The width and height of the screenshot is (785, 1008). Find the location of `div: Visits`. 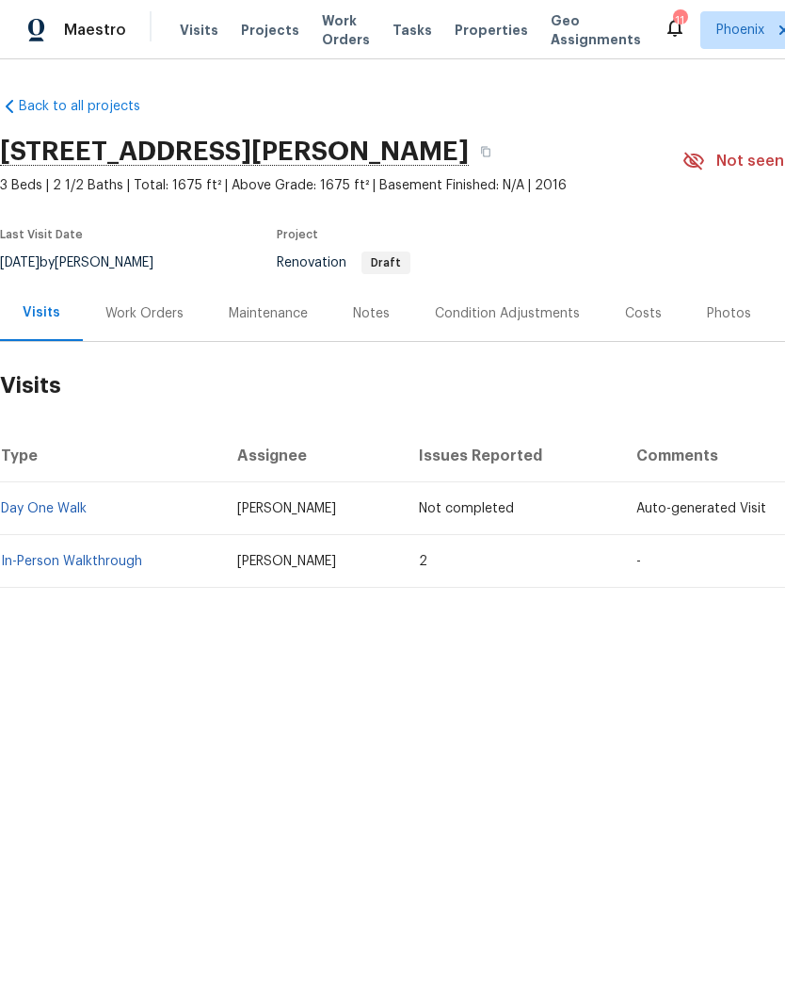

div: Visits is located at coordinates (41, 313).